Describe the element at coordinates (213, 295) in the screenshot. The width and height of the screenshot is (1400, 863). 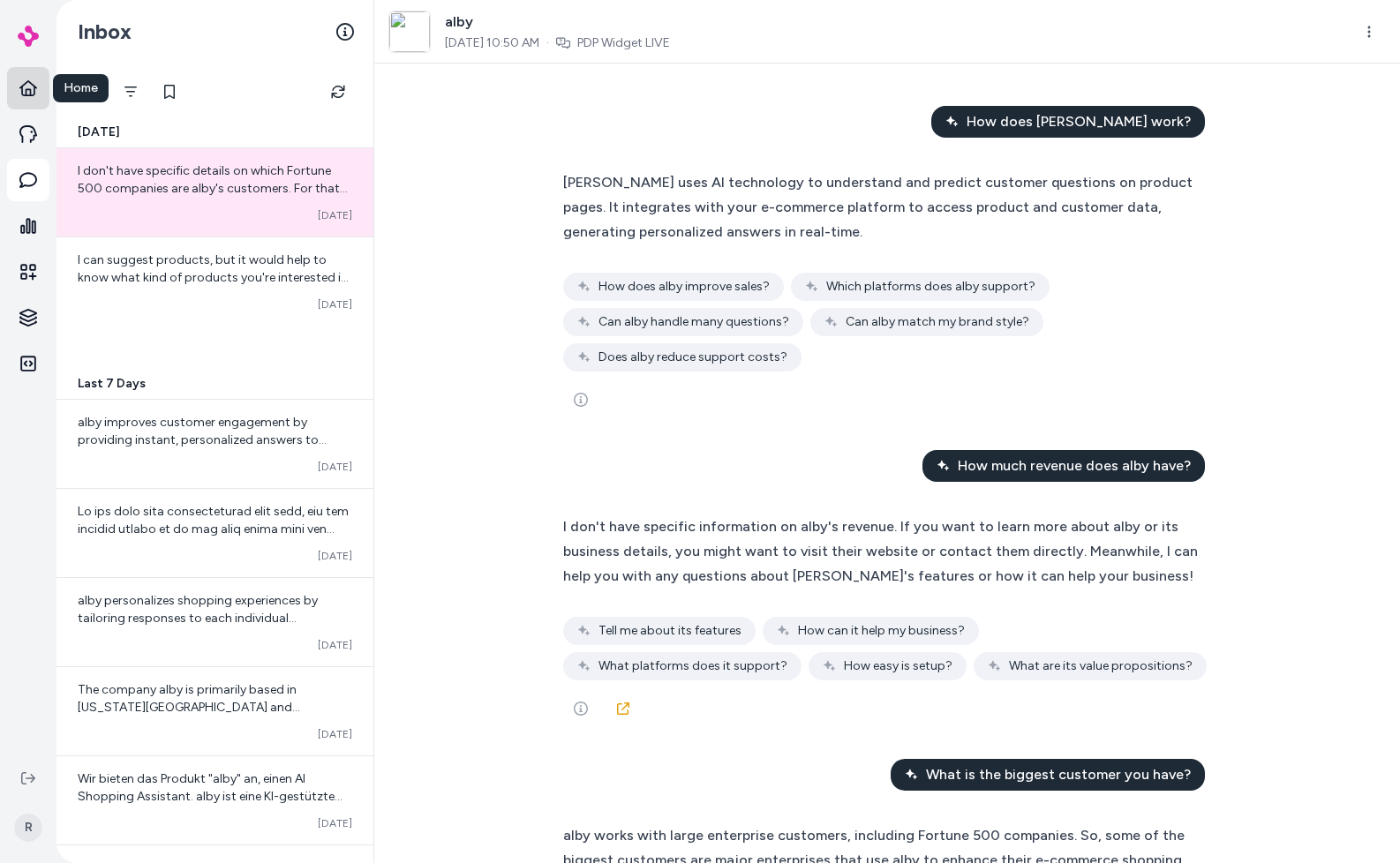
I see `span: I can suggest products, but it would help to know what kind of products you're interested in. Are...` at that location.